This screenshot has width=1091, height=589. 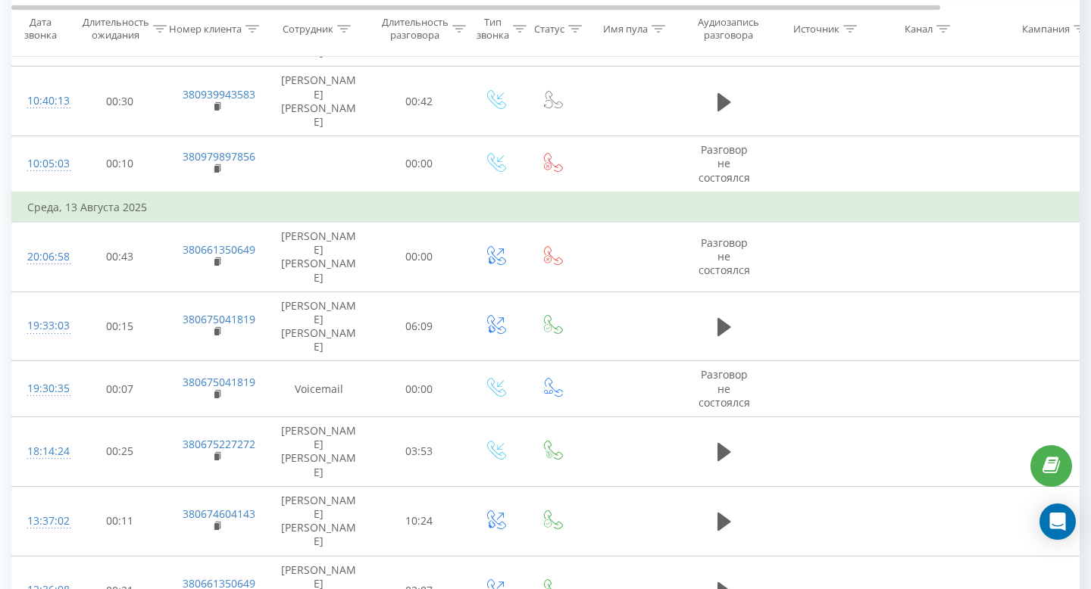 What do you see at coordinates (419, 326) in the screenshot?
I see `td: 06:09` at bounding box center [419, 326].